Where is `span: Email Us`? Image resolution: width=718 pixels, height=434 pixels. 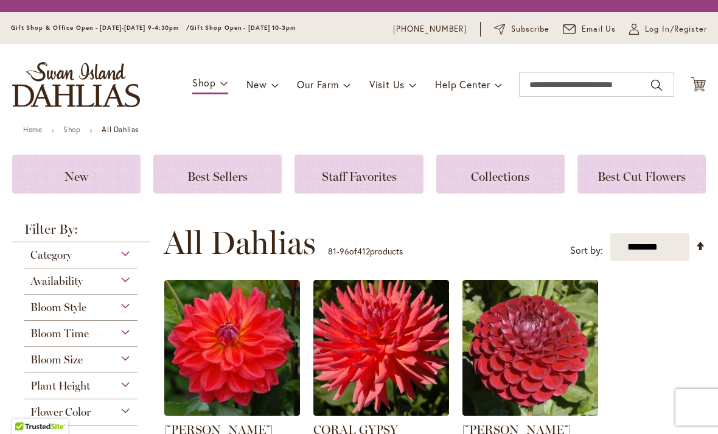 span: Email Us is located at coordinates (599, 29).